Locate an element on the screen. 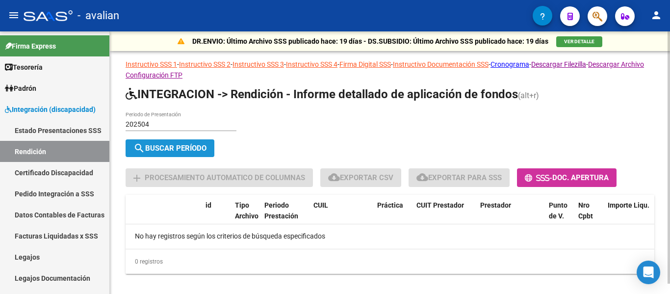 Image resolution: width=670 pixels, height=294 pixels. div: Open Intercom Messenger is located at coordinates (648, 272).